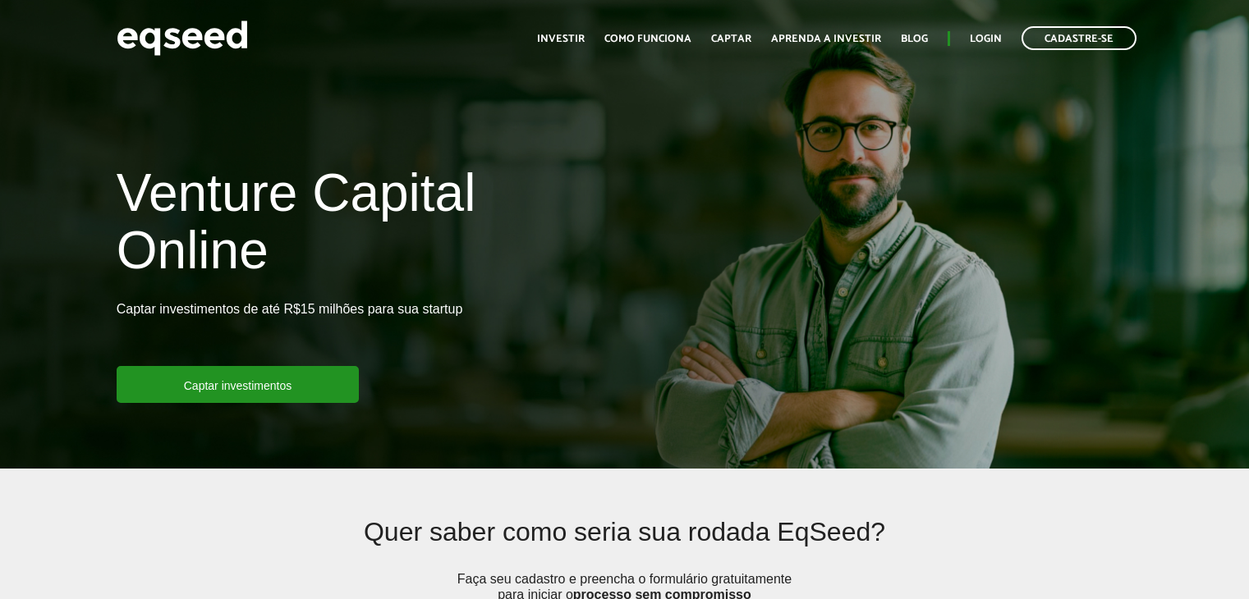 This screenshot has width=1249, height=599. I want to click on a: Cadastre-se, so click(1079, 38).